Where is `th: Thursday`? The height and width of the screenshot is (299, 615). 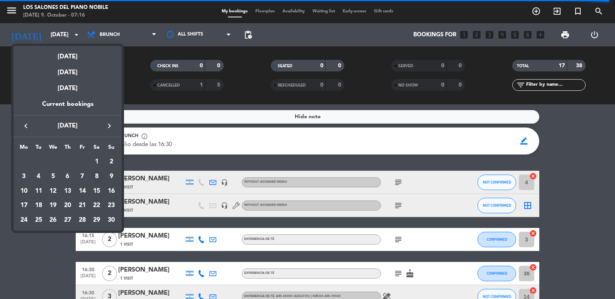 th: Thursday is located at coordinates (68, 149).